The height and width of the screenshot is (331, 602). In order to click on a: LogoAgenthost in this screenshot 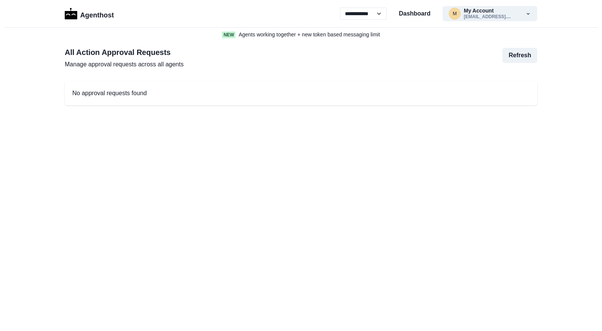, I will do `click(89, 14)`.